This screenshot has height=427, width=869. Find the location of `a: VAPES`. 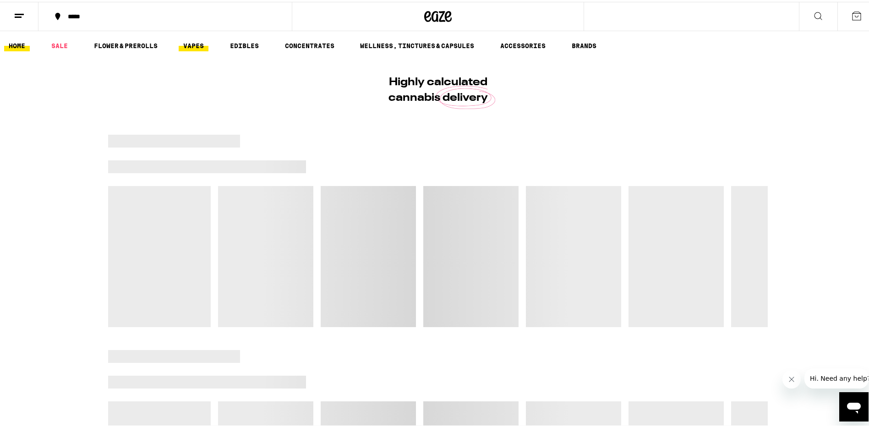

a: VAPES is located at coordinates (193, 44).